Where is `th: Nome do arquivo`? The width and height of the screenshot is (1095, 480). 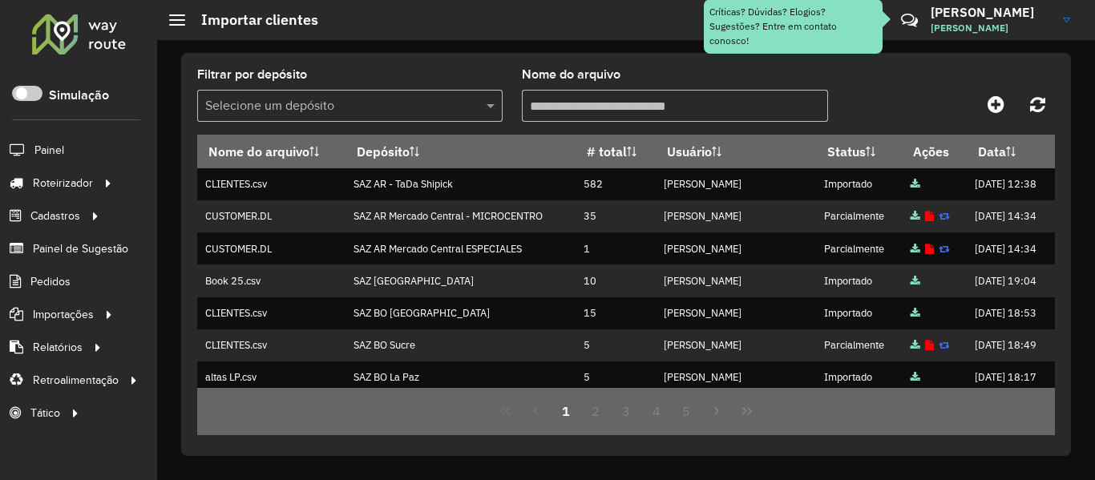
th: Nome do arquivo is located at coordinates (271, 152).